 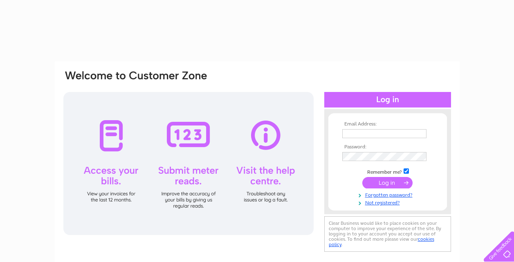 I want to click on a: Not registered?, so click(x=388, y=202).